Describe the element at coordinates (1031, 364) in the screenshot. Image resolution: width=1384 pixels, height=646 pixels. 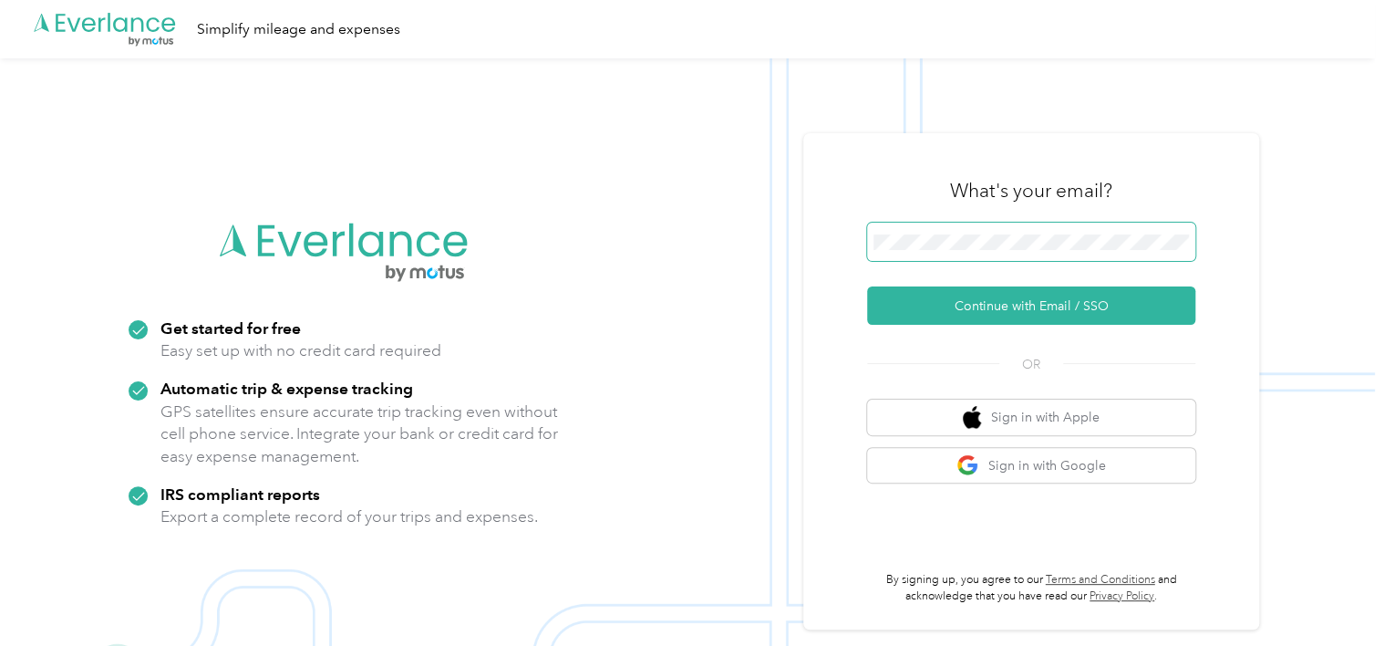
I see `span: OR` at that location.